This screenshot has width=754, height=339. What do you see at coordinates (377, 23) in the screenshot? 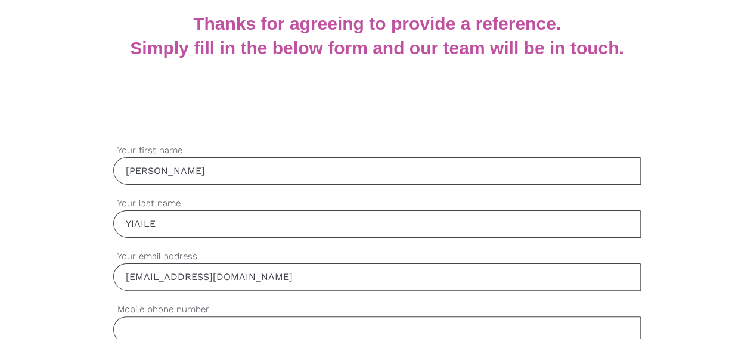
I see `b: Thanks for agreeing to provide a reference.` at bounding box center [377, 23].